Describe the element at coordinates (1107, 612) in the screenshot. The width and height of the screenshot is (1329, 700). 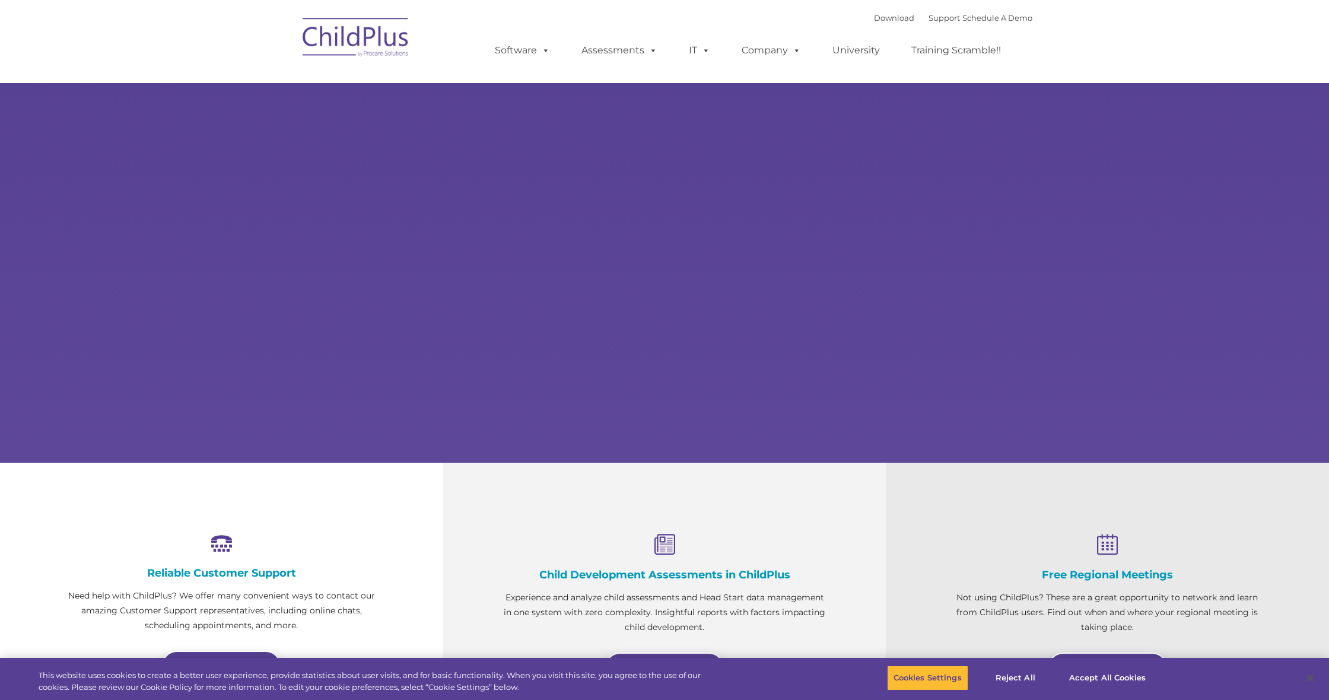
I see `p: Not using ChildPlus? These are a great opportunity to network and learn from ChildPlus users. Fin...` at that location.